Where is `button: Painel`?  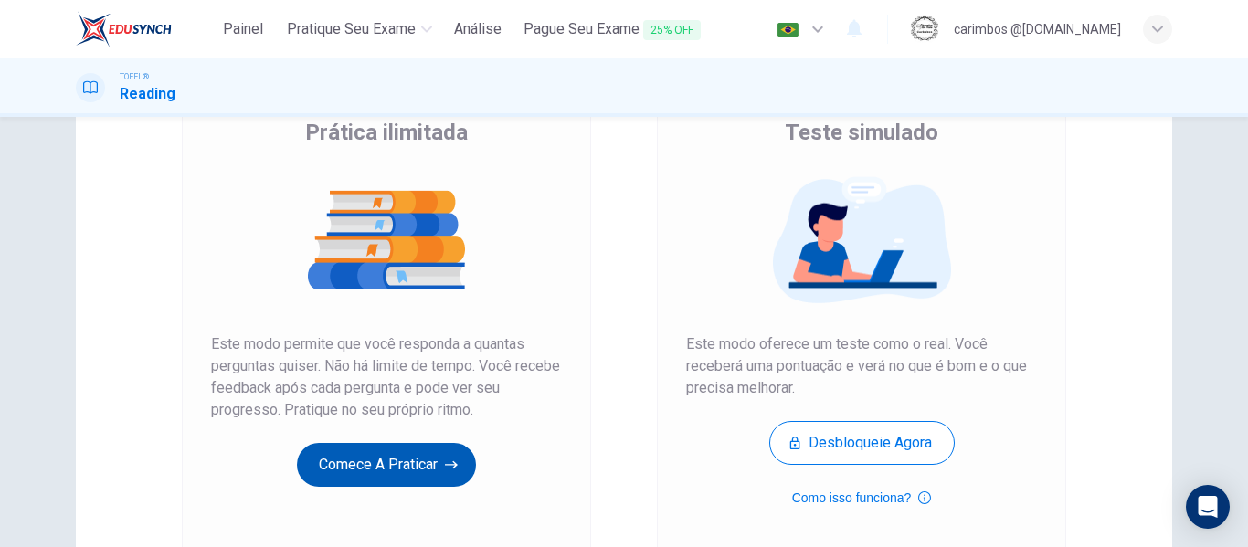
button: Painel is located at coordinates (243, 29).